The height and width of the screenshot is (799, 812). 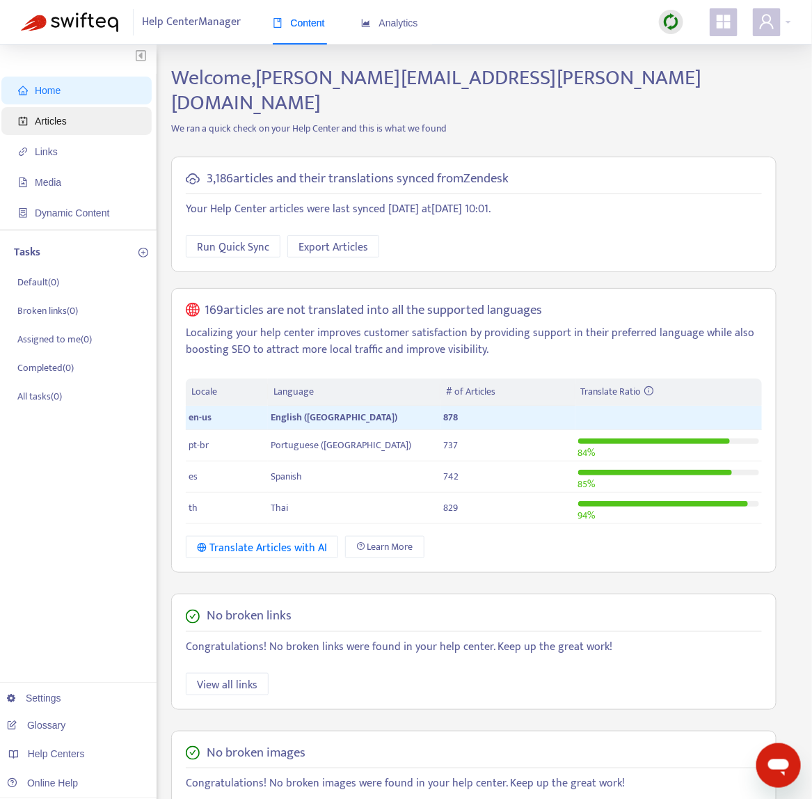 What do you see at coordinates (51, 121) in the screenshot?
I see `span: Articles` at bounding box center [51, 121].